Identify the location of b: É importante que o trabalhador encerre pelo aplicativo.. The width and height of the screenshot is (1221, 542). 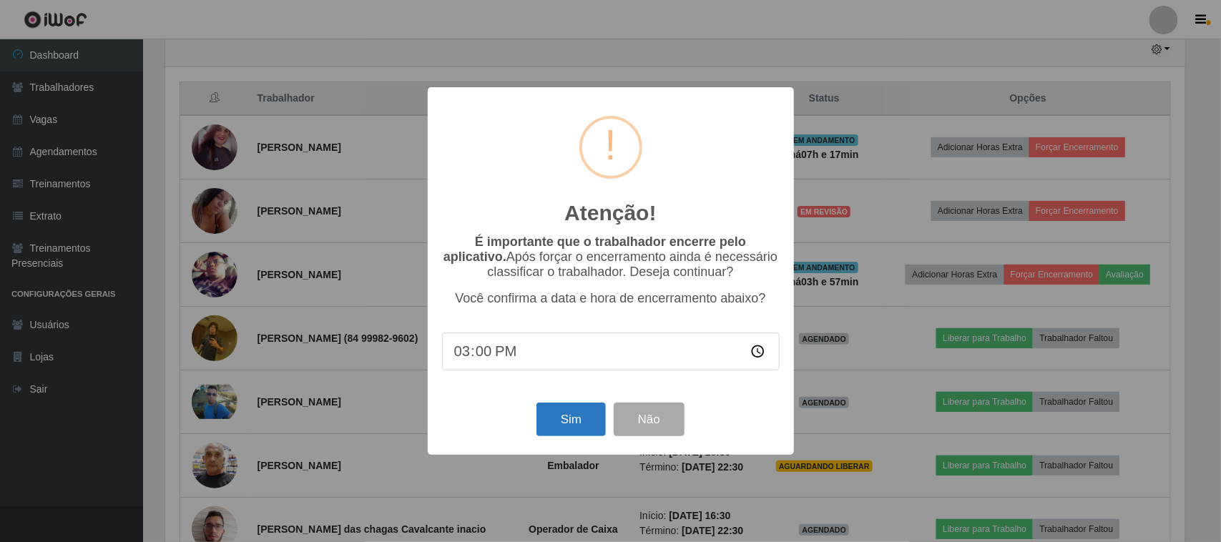
(594, 249).